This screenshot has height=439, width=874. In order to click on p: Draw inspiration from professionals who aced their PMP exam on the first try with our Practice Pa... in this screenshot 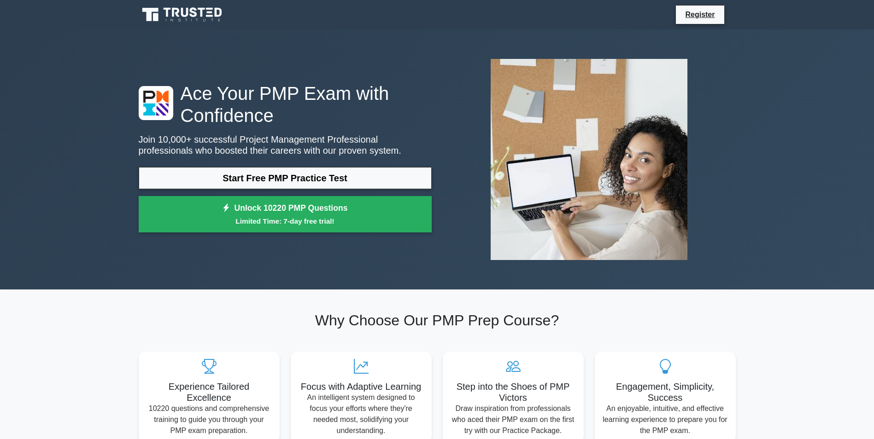, I will do `click(513, 420)`.